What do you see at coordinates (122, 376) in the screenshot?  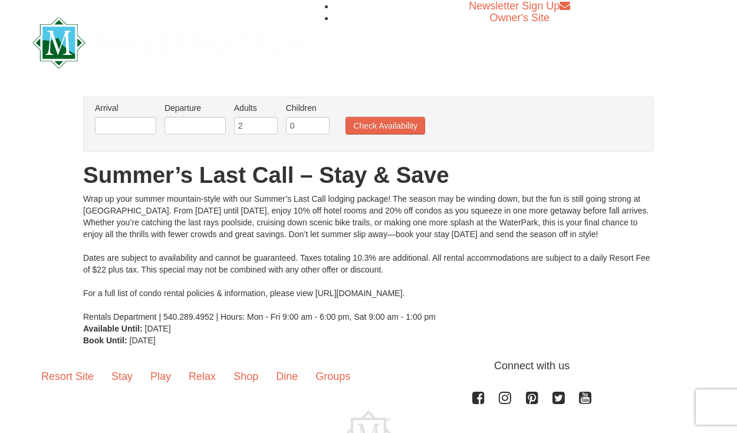 I see `a: Stay` at bounding box center [122, 376].